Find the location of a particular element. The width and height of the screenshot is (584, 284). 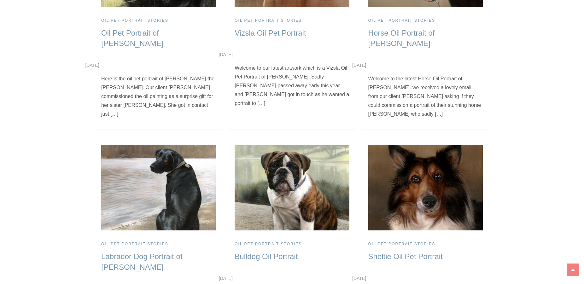

img: Labrador Dog Portrait of Patsy is located at coordinates (158, 188).